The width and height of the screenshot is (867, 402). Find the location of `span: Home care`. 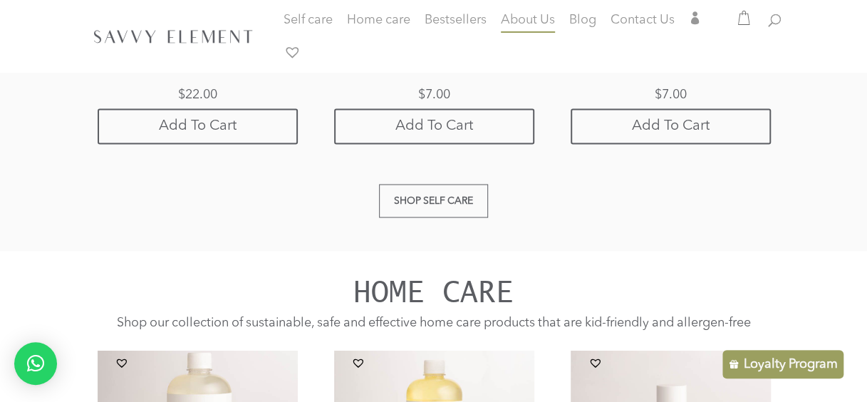

span: Home care is located at coordinates (378, 20).